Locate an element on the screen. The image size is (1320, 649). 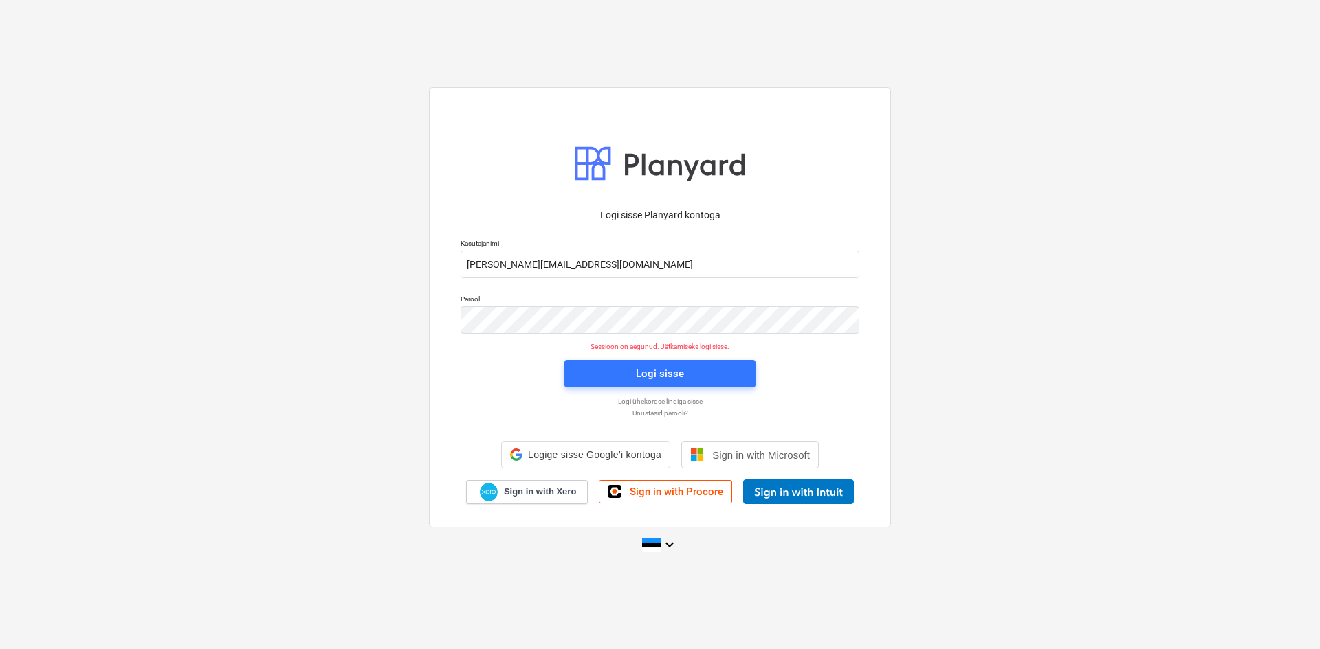
p: Parool is located at coordinates (660, 300).